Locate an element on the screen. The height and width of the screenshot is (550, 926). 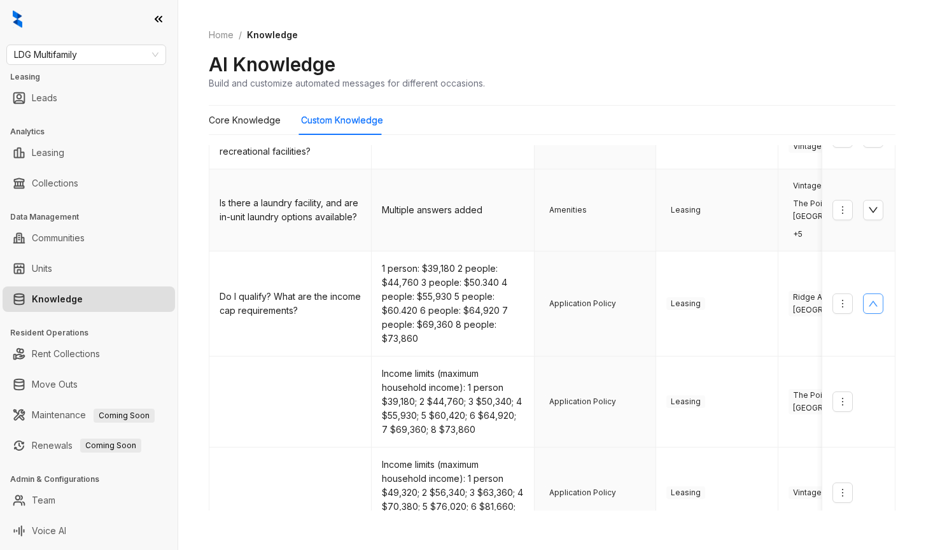
h2: AI Knowledge is located at coordinates (272, 64).